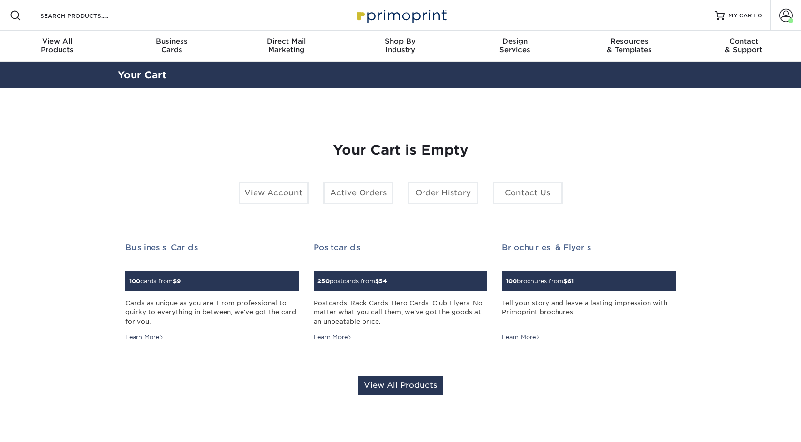  I want to click on a: Active Orders, so click(358, 193).